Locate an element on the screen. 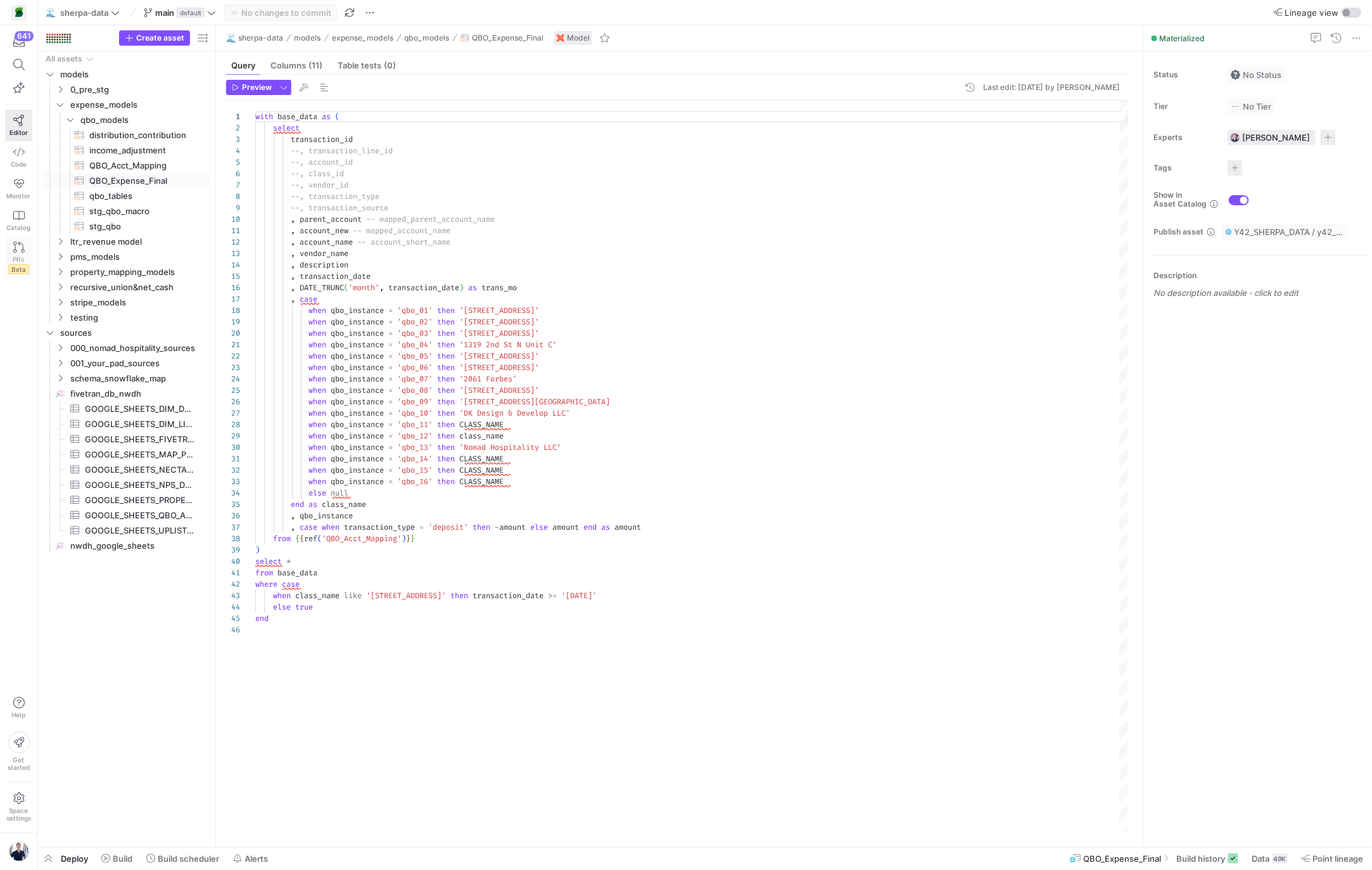 The height and width of the screenshot is (870, 1372). a: PRsBeta is located at coordinates (18, 258).